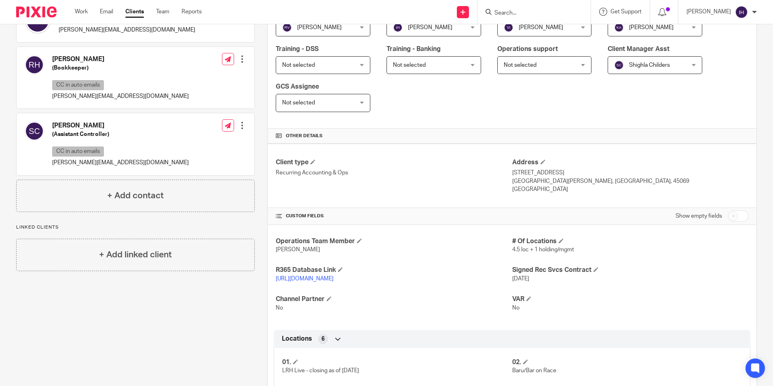  What do you see at coordinates (630, 299) in the screenshot?
I see `h4: VAR` at bounding box center [630, 299].